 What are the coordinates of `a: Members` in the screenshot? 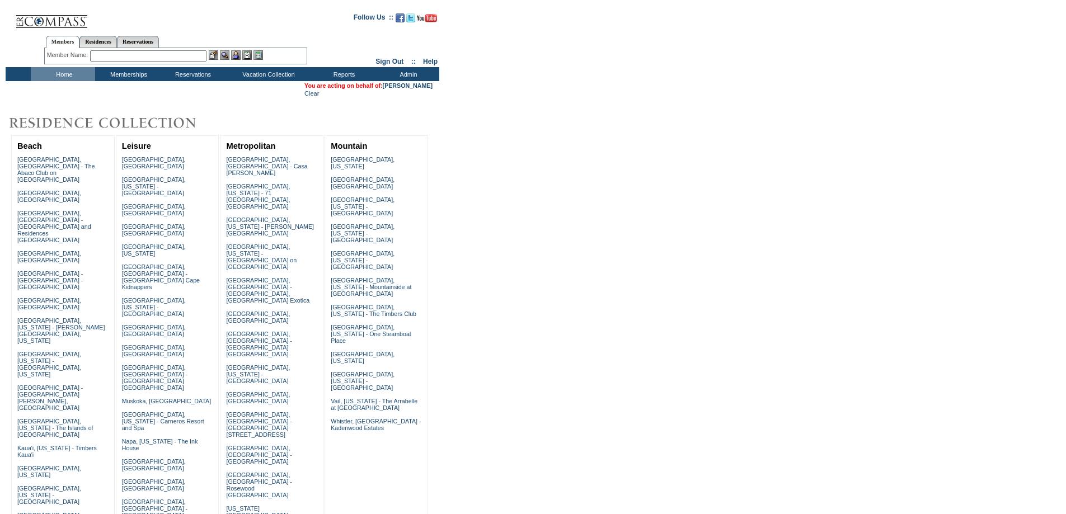 It's located at (63, 42).